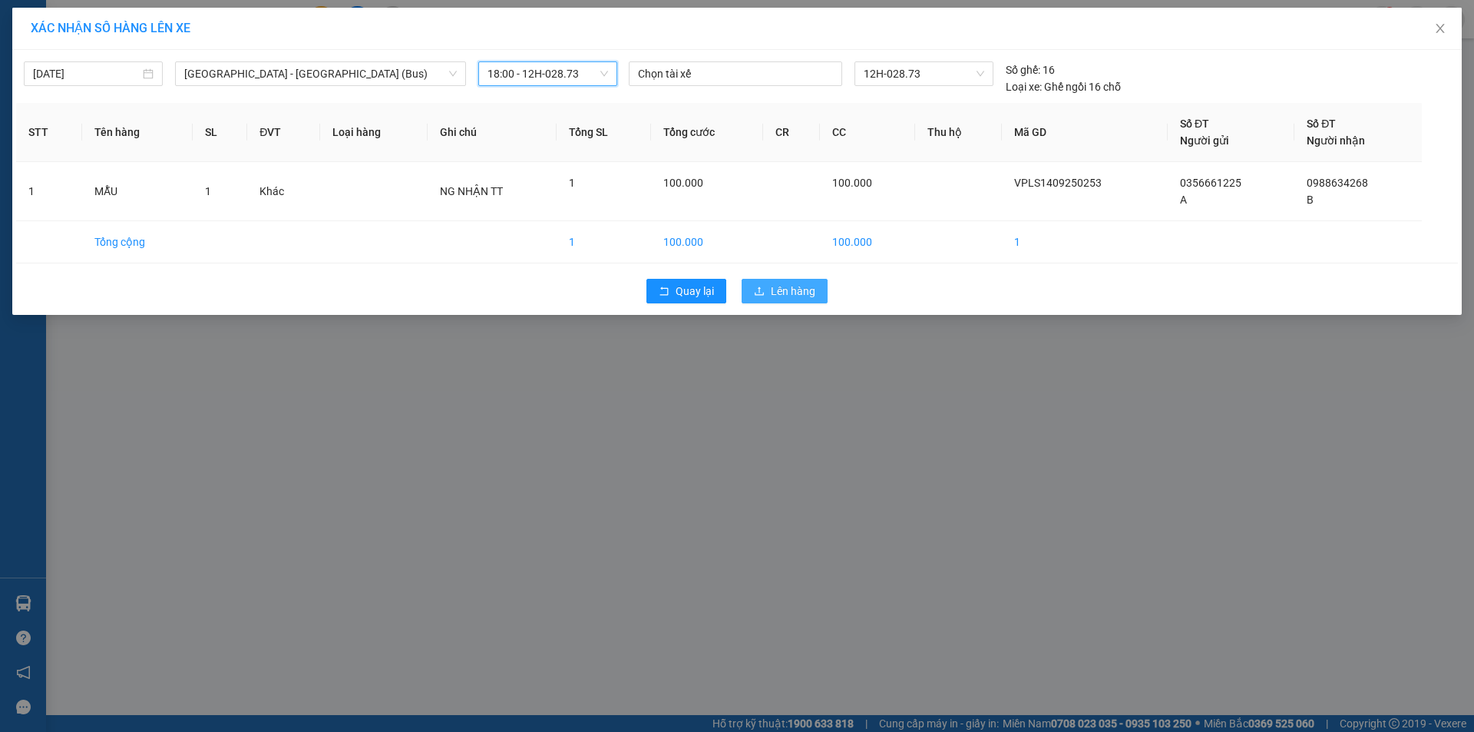 The width and height of the screenshot is (1474, 732). I want to click on span: down, so click(453, 74).